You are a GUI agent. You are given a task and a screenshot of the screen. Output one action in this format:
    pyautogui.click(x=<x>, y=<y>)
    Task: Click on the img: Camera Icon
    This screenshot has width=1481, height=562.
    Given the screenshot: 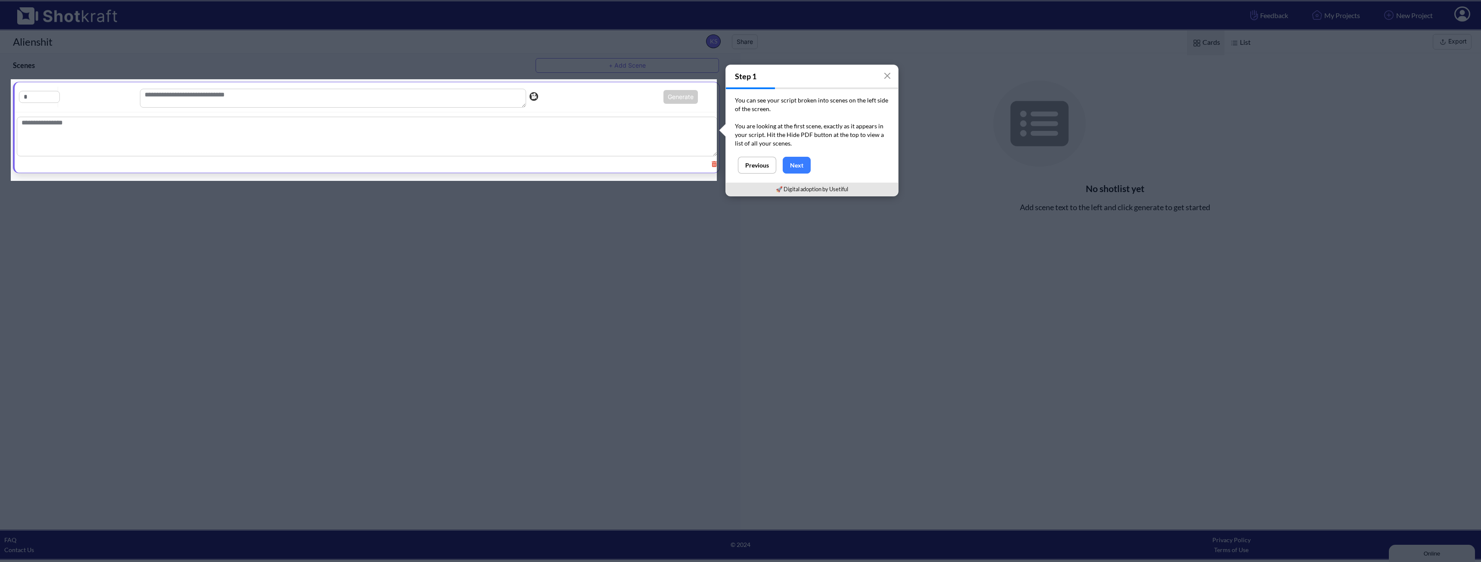 What is the action you would take?
    pyautogui.click(x=533, y=96)
    